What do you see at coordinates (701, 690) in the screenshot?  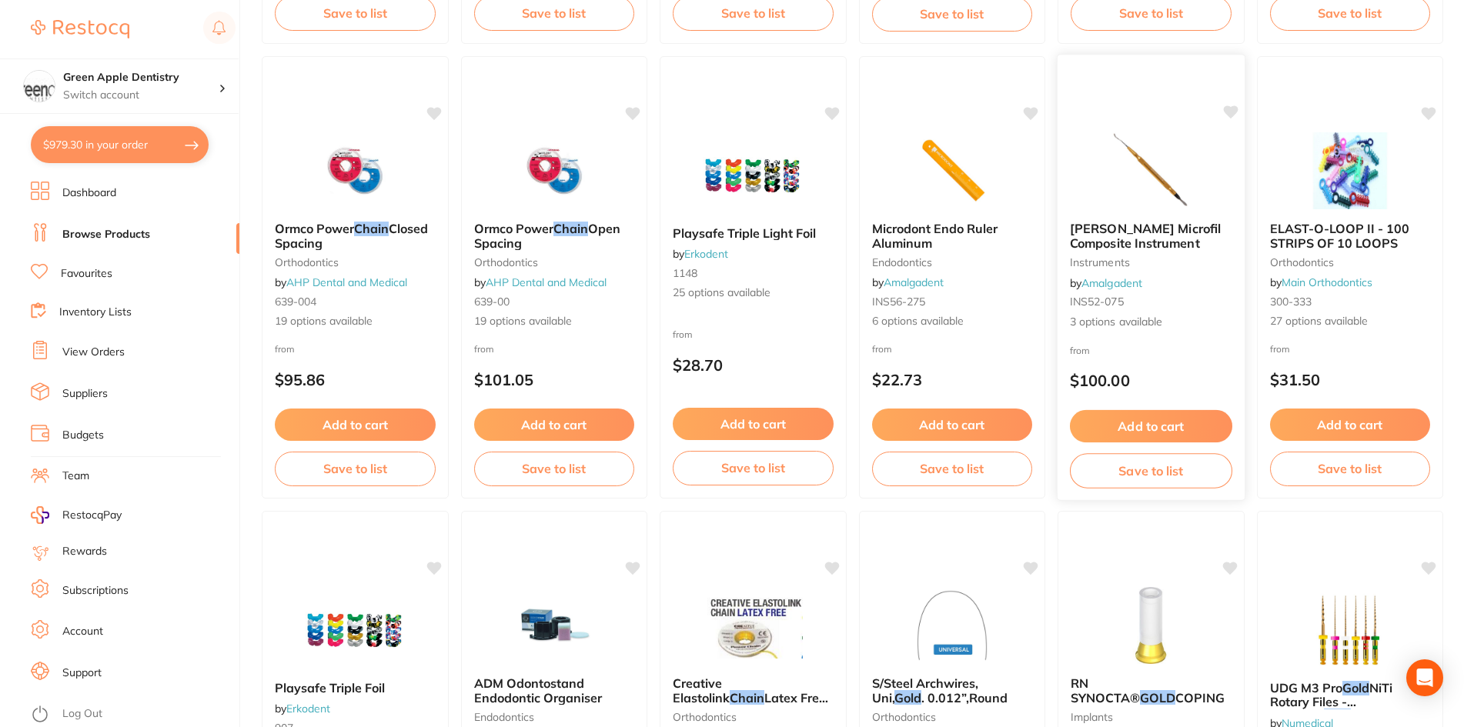 I see `span: Creative Elastolink` at bounding box center [701, 690].